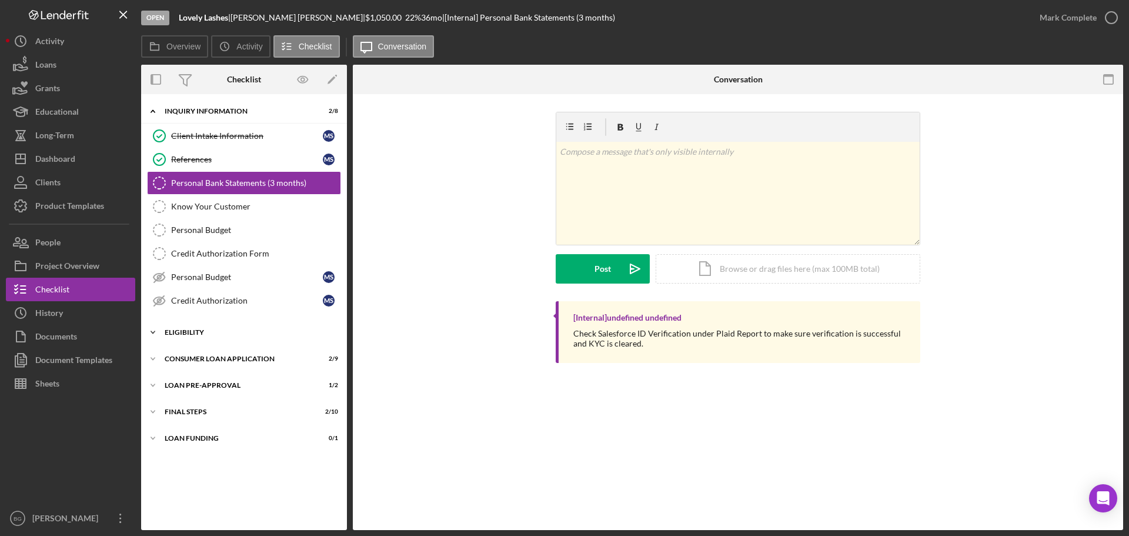  Describe the element at coordinates (236, 111) in the screenshot. I see `div: Inquiry Information` at that location.